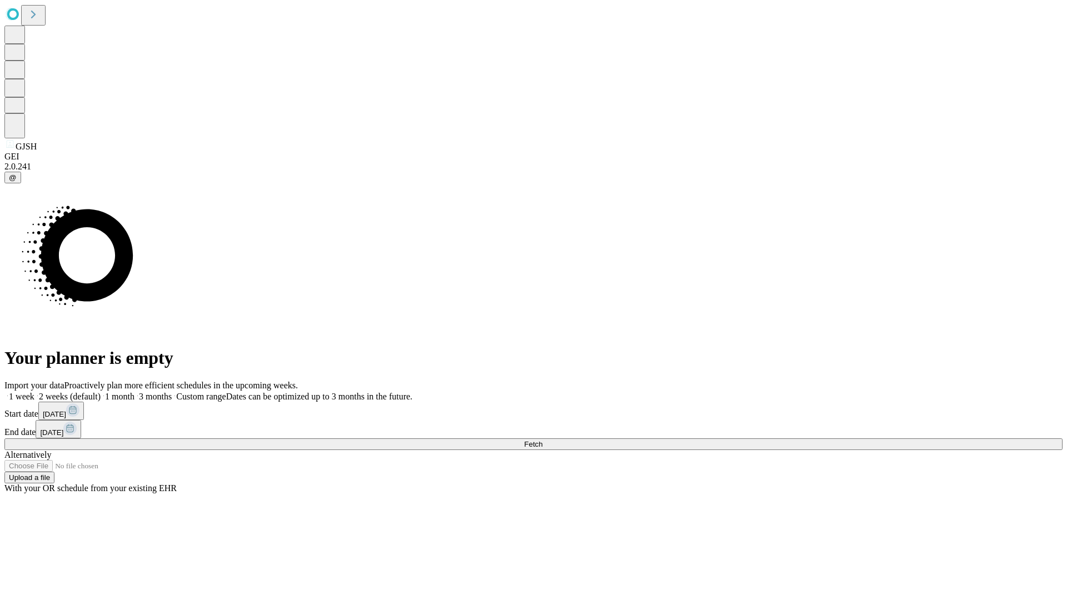  What do you see at coordinates (533, 157) in the screenshot?
I see `div: GEI` at bounding box center [533, 157].